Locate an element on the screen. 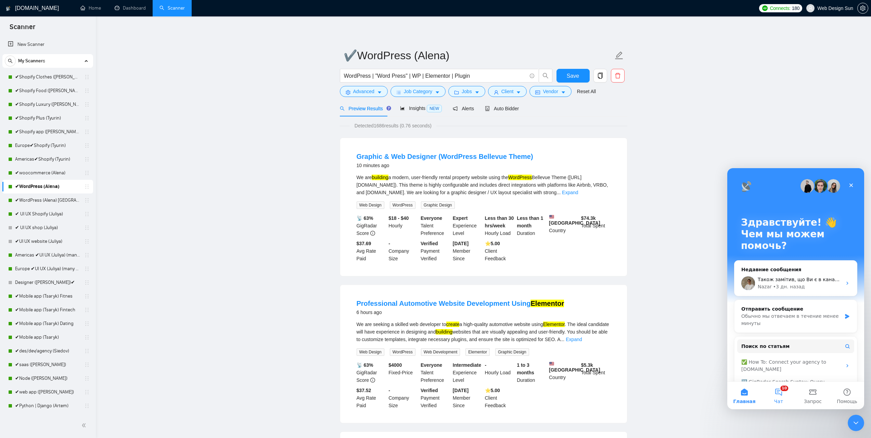 This screenshot has height=438, width=871. span: Jobs is located at coordinates (467, 91).